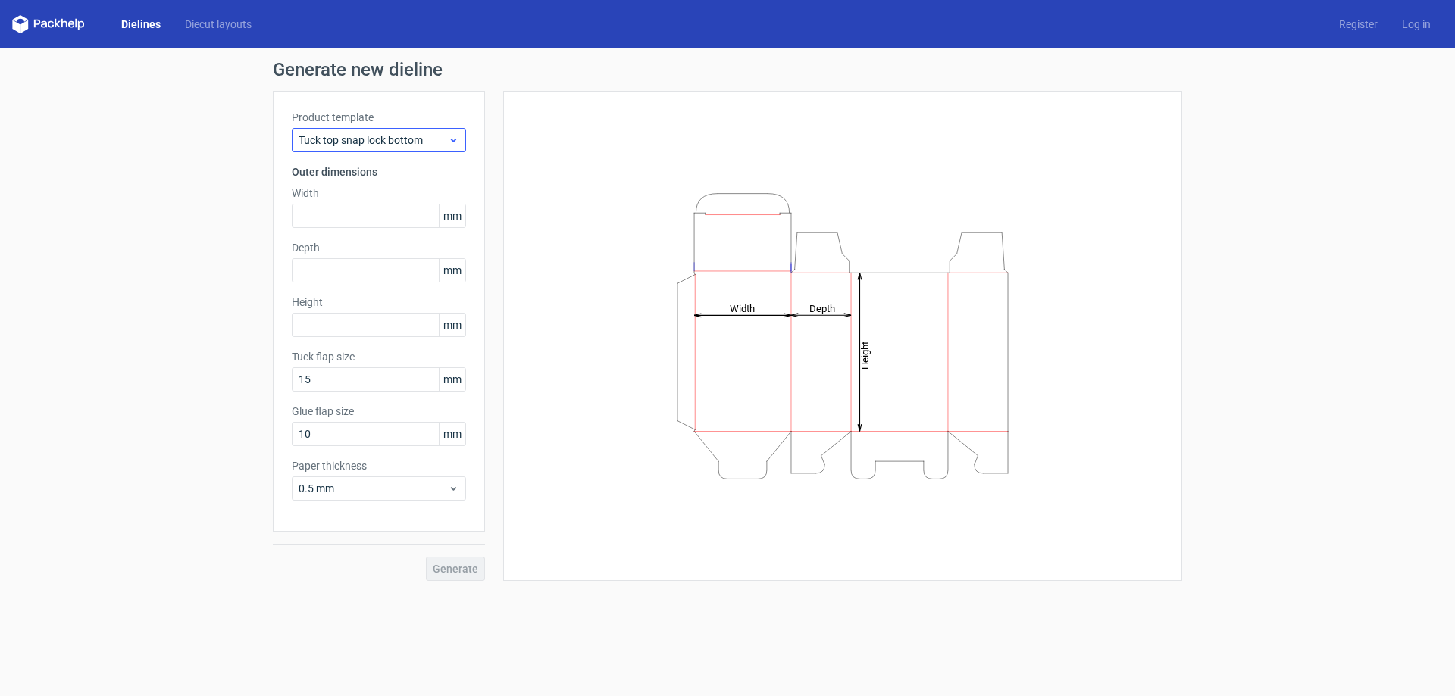  What do you see at coordinates (727, 70) in the screenshot?
I see `h1: Generate new dieline` at bounding box center [727, 70].